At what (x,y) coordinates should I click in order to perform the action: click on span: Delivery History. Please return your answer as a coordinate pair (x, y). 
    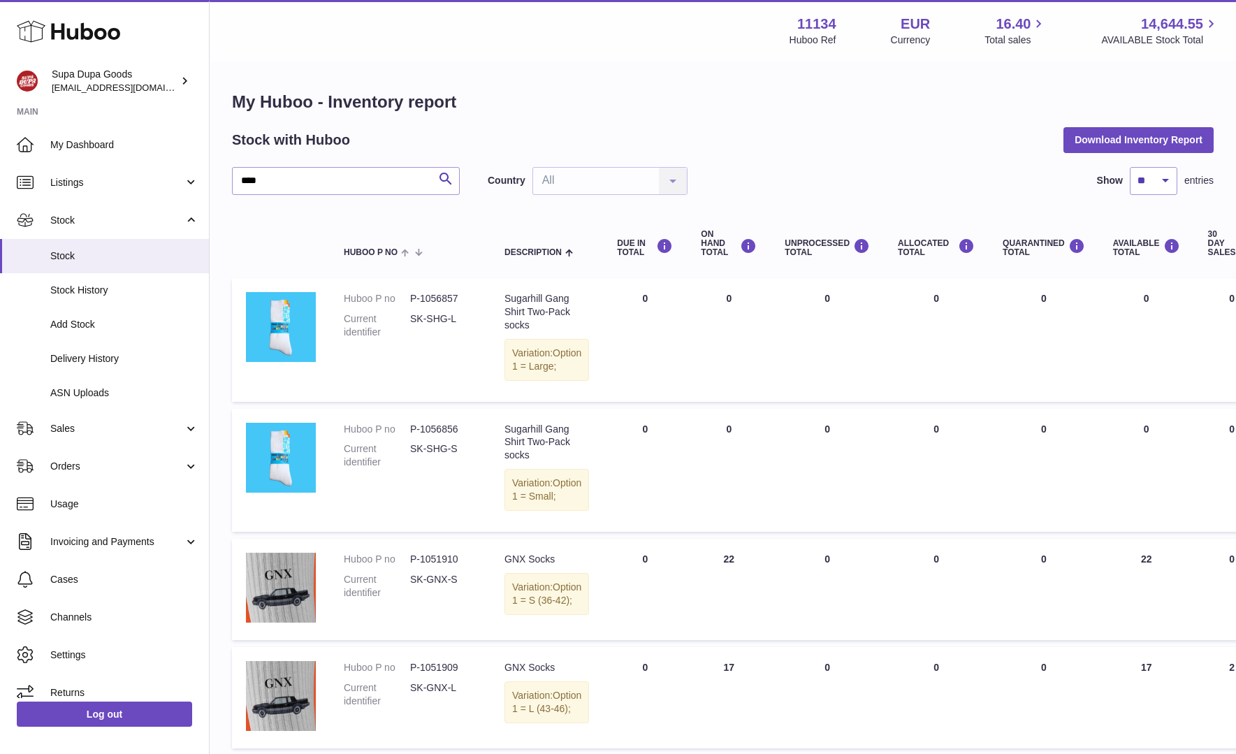
    Looking at the image, I should click on (124, 359).